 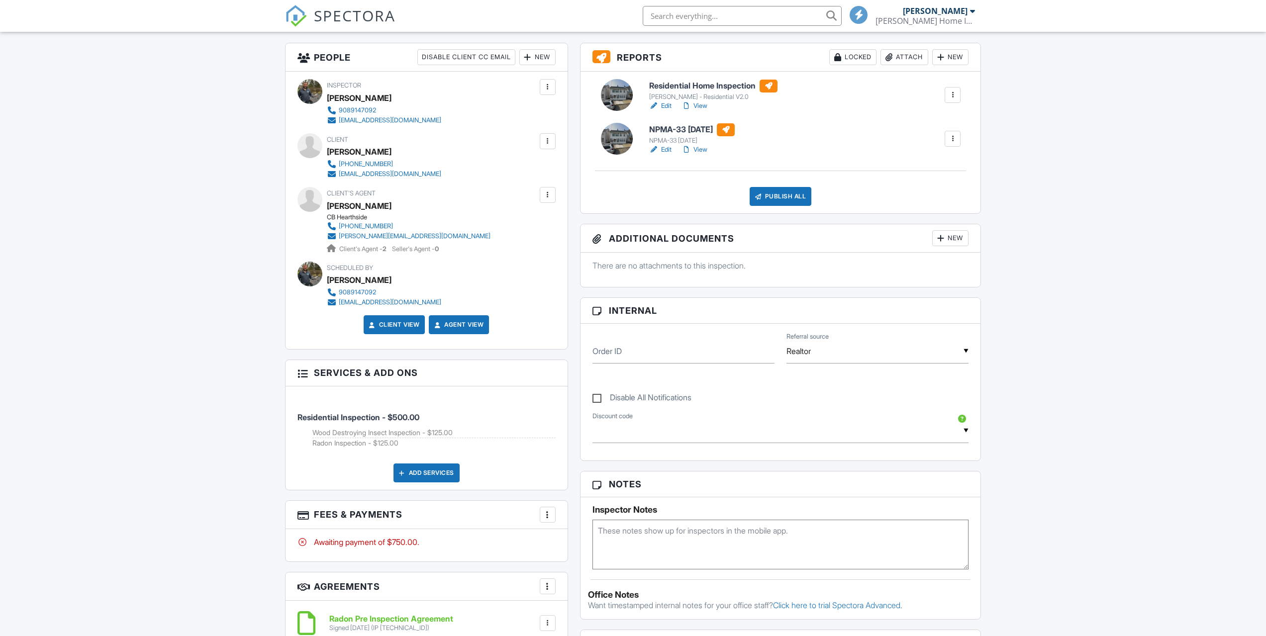 I want to click on div: Watson Home Inspection Services LLC, so click(x=925, y=21).